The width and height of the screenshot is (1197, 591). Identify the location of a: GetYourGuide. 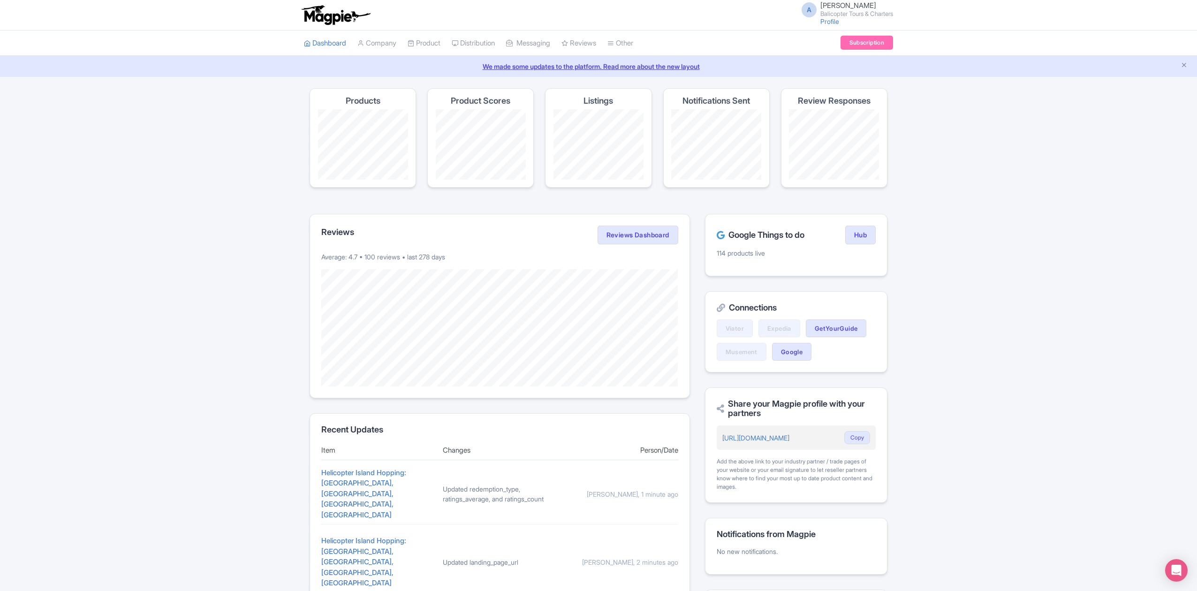
(836, 328).